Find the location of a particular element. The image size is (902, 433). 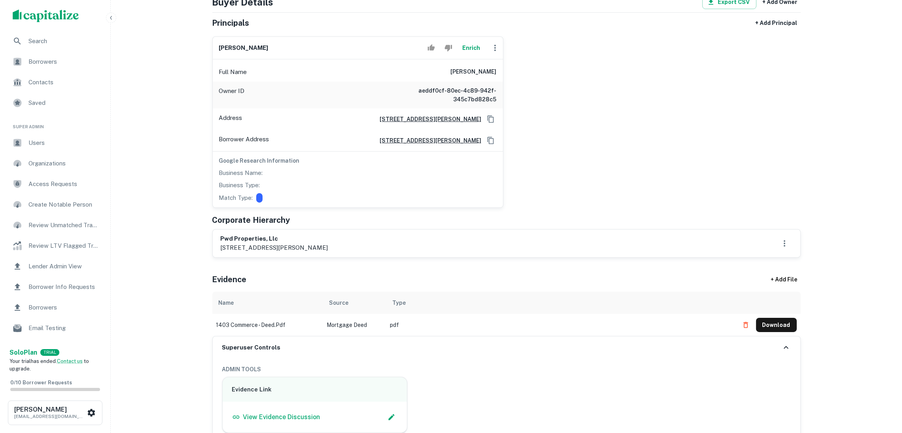

a: Access Requests is located at coordinates (55, 184).